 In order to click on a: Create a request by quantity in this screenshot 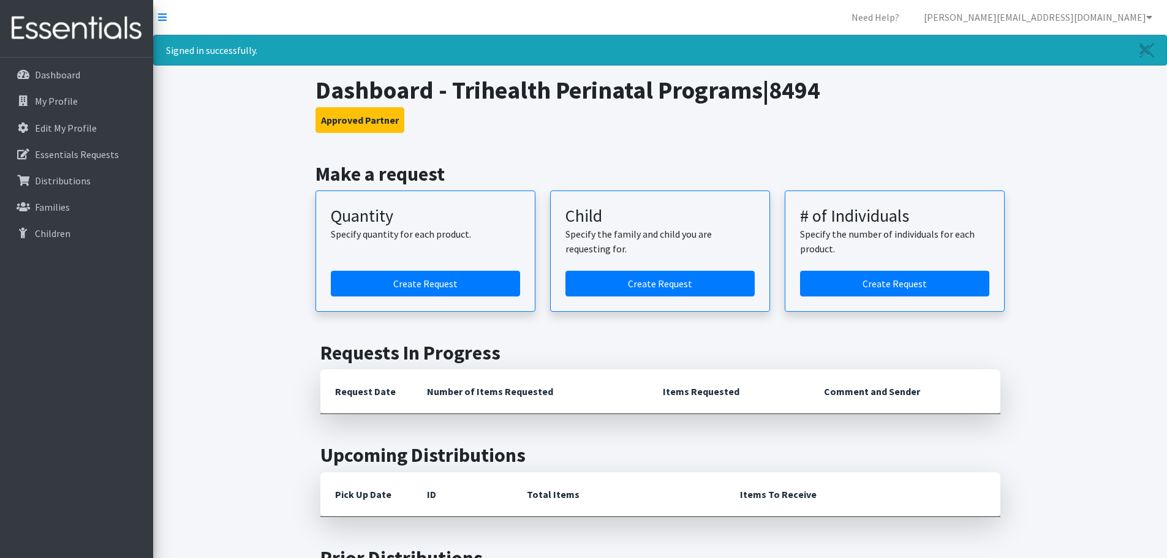, I will do `click(425, 284)`.